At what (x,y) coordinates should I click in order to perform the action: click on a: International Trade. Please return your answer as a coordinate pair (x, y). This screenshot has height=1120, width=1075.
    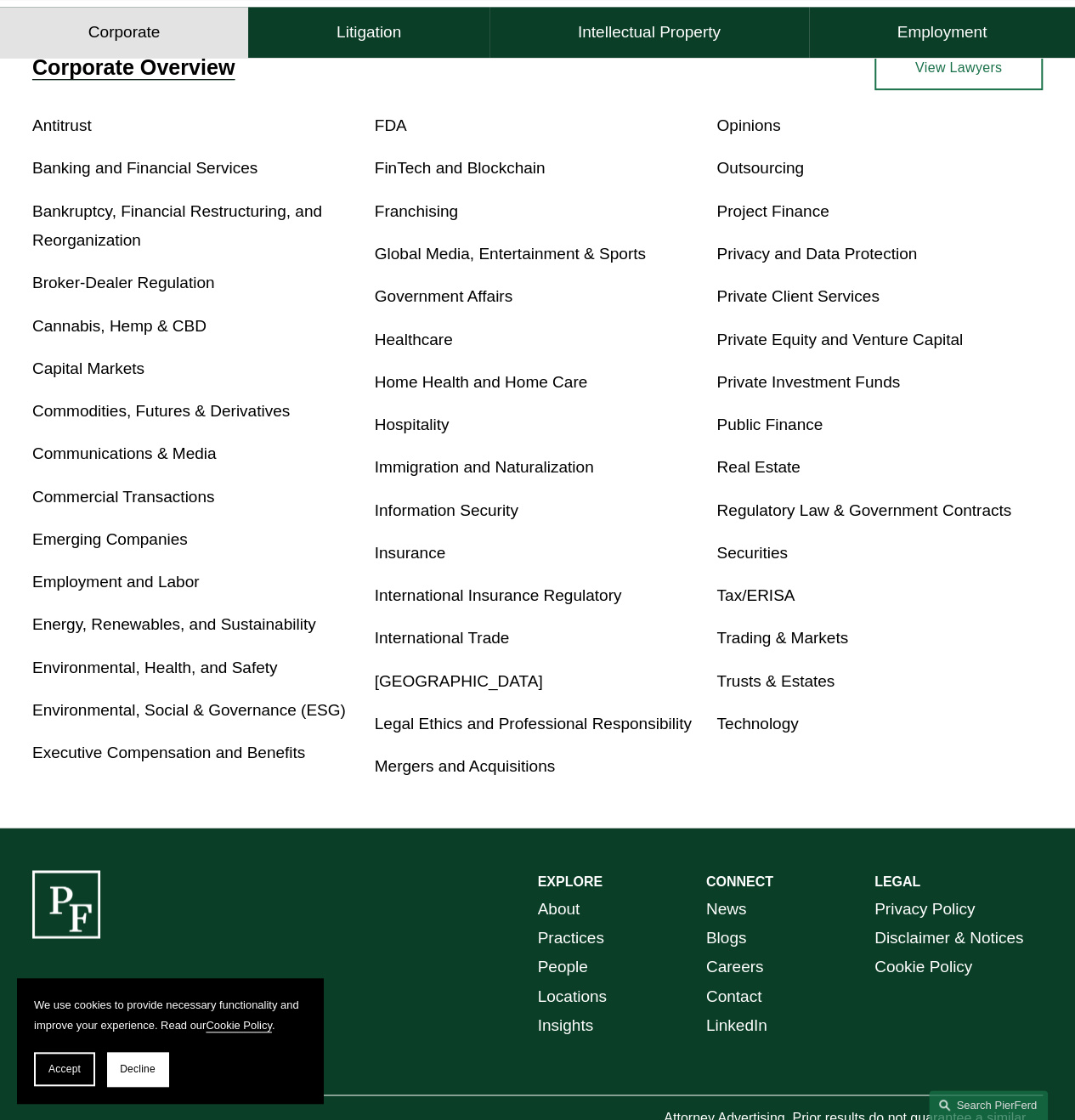
    Looking at the image, I should click on (442, 637).